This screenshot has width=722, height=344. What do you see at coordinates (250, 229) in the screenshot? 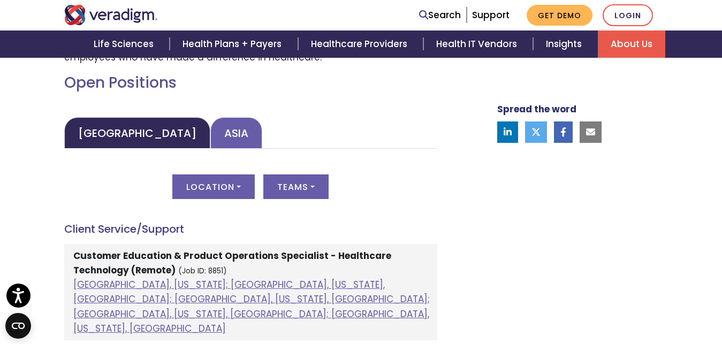
I see `h4: Client Service/Support` at bounding box center [250, 229].